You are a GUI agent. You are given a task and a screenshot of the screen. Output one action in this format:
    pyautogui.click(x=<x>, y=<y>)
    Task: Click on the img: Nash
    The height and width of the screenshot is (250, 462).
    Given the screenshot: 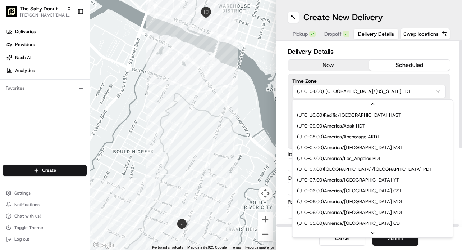 What is the action you would take?
    pyautogui.click(x=14, y=14)
    